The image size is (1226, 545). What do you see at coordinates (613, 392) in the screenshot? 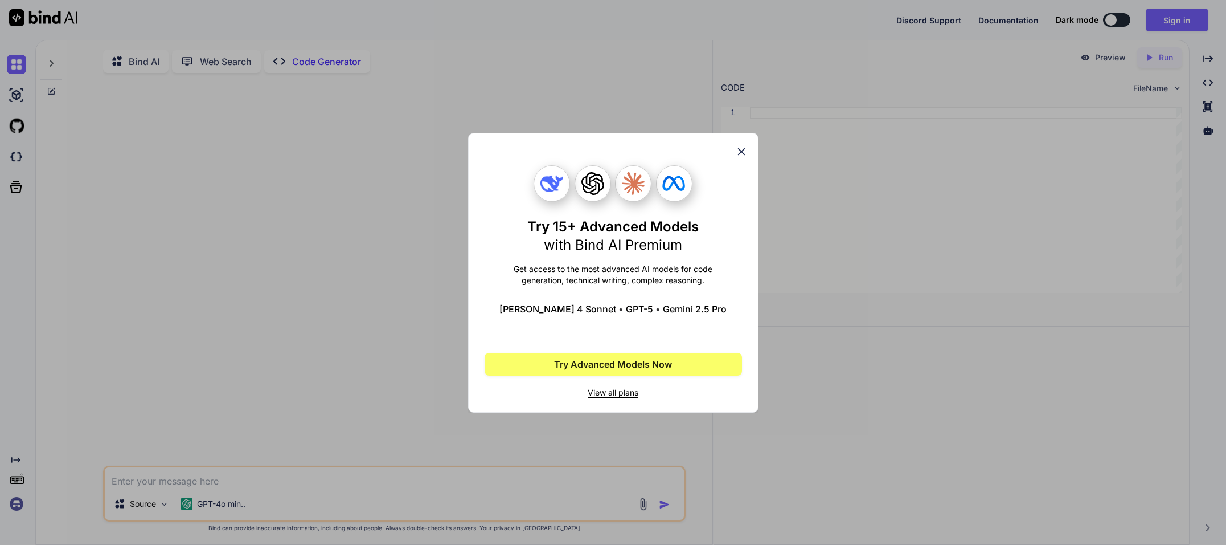
I see `span: View all plans` at bounding box center [613, 392].